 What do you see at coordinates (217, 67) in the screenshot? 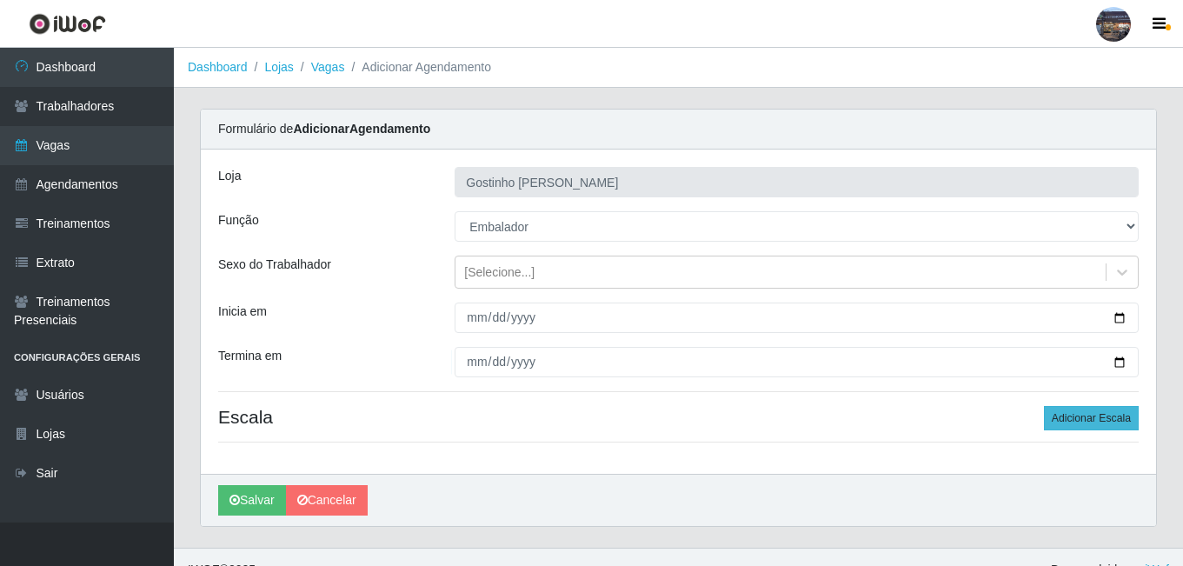
I see `a: Dashboard` at bounding box center [217, 67].